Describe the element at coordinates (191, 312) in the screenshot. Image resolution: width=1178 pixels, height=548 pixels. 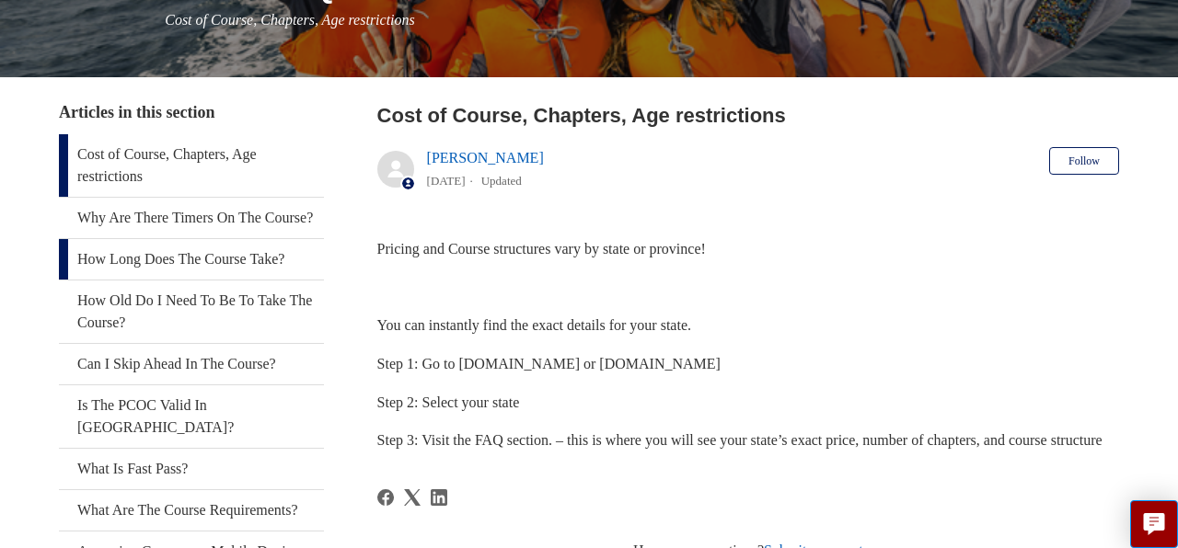
I see `a: How Old Do I Need To Be To Take The Course?` at that location.